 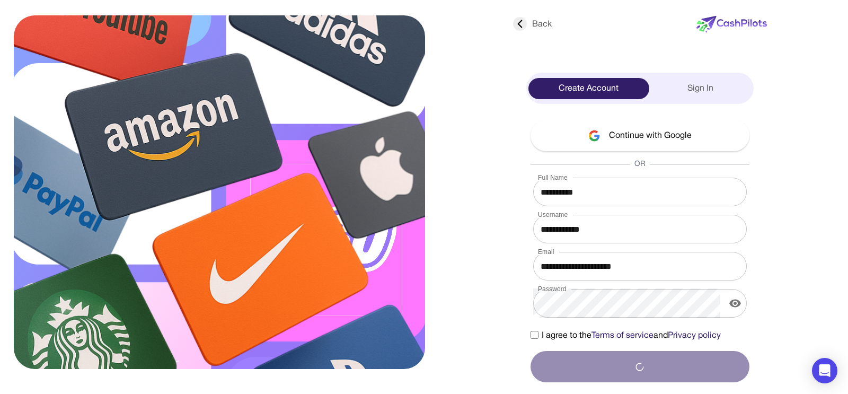 I want to click on img: google-logo.svg, so click(x=594, y=136).